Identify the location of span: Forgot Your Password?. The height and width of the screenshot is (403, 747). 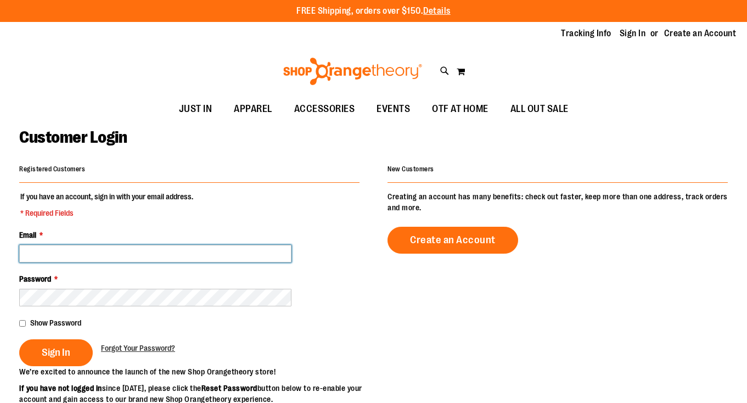
(138, 348).